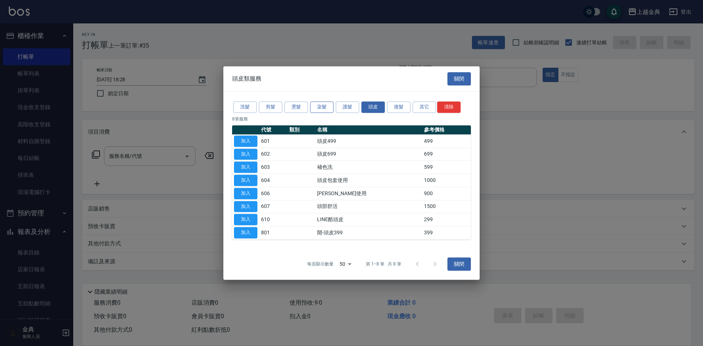 Image resolution: width=703 pixels, height=346 pixels. Describe the element at coordinates (399, 107) in the screenshot. I see `button: 接髮` at that location.